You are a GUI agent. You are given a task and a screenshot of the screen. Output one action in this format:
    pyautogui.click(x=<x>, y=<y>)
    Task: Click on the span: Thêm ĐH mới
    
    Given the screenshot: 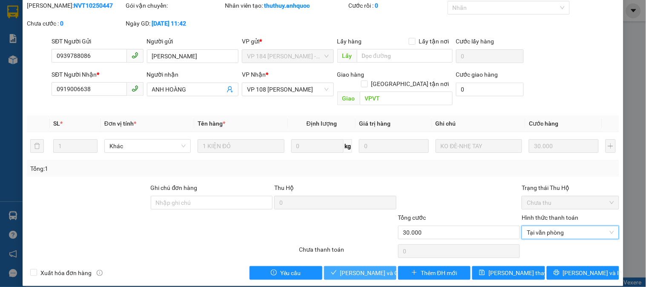 What is the action you would take?
    pyautogui.click(x=439, y=273)
    